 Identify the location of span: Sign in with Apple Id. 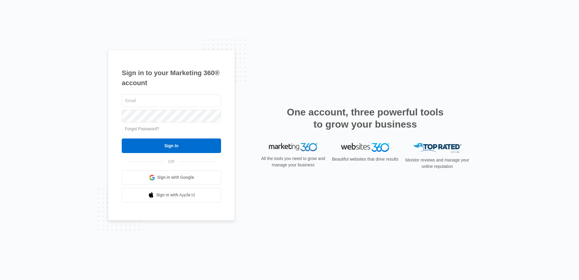
(176, 195).